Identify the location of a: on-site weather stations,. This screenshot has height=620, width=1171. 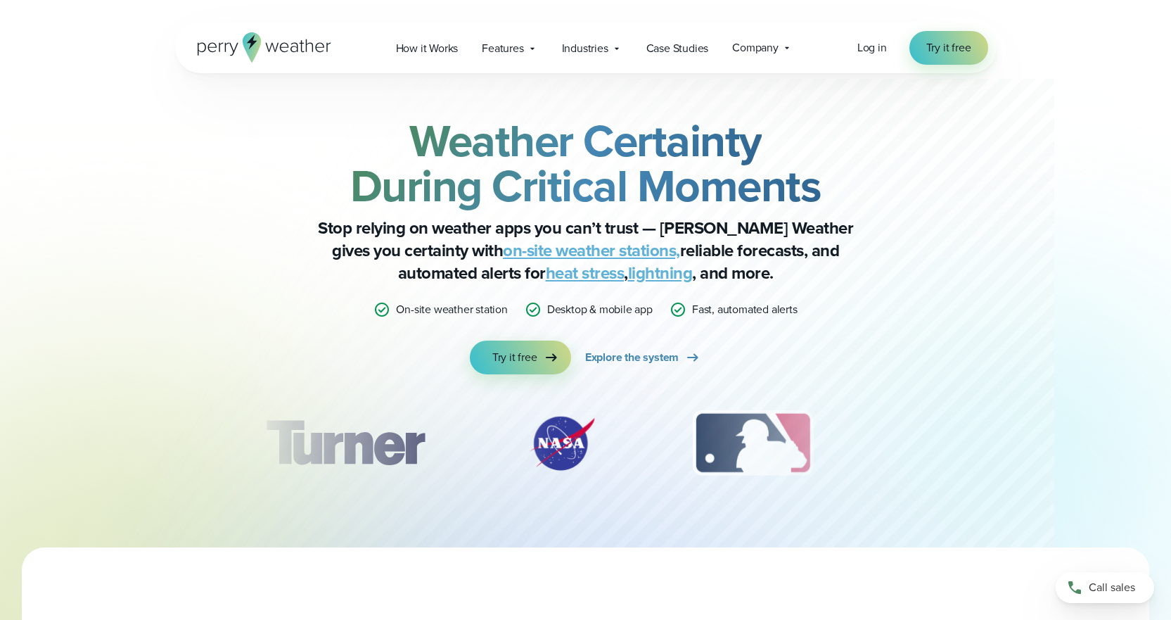
(592, 250).